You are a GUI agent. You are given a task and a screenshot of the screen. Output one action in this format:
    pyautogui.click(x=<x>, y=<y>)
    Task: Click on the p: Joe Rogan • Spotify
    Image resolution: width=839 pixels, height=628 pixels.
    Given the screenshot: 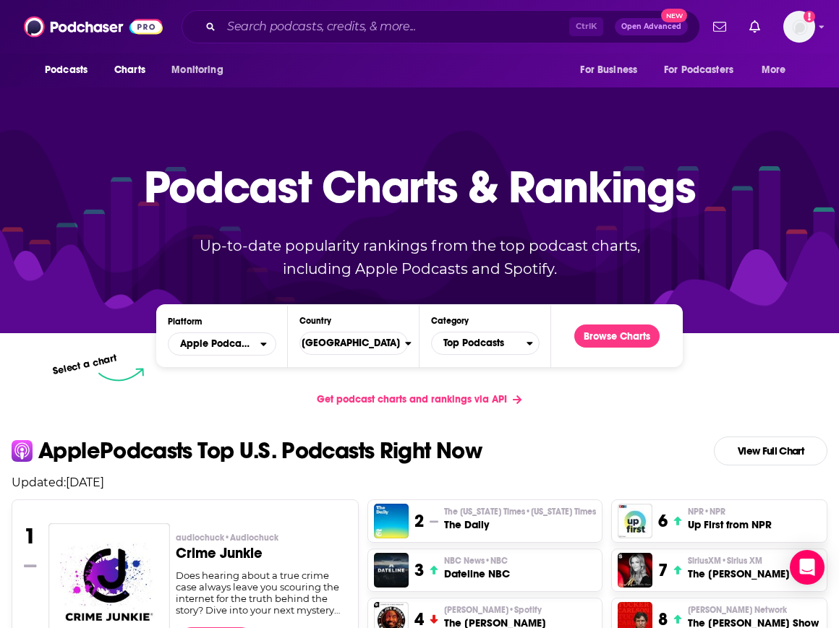 What is the action you would take?
    pyautogui.click(x=520, y=610)
    